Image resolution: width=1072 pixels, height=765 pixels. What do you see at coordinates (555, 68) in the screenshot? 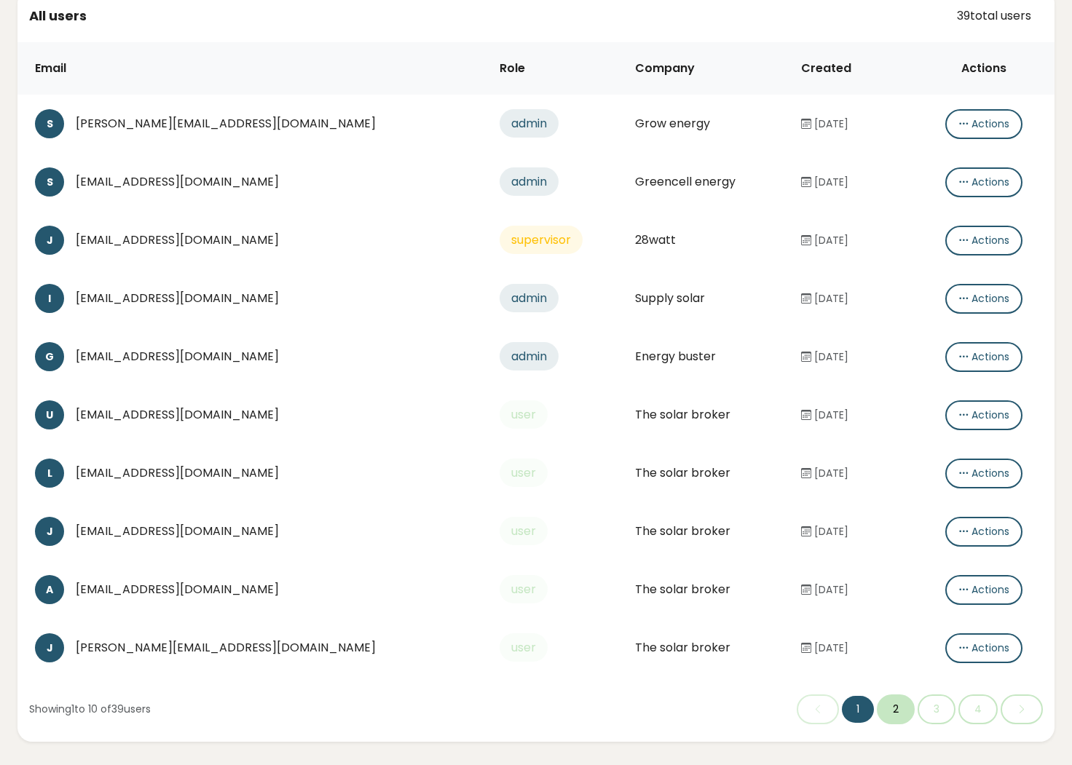
I see `th: Role` at bounding box center [555, 68].